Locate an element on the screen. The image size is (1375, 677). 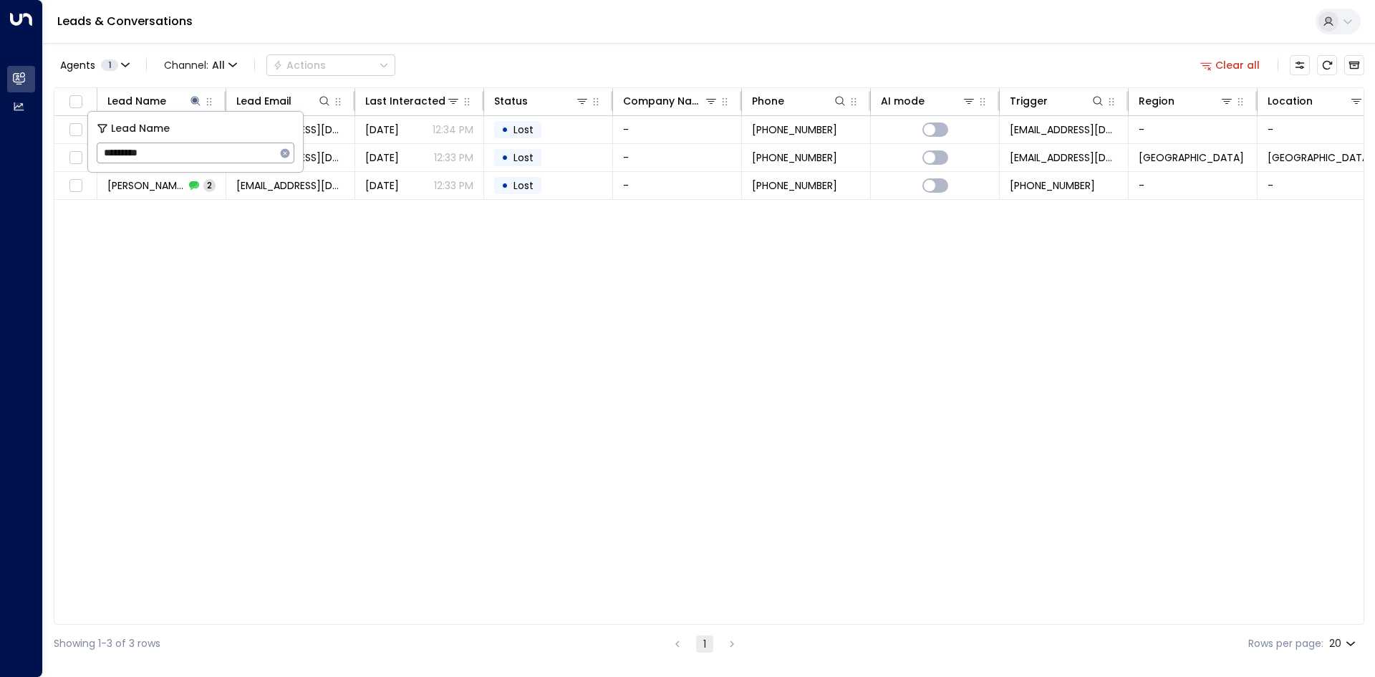
div: Showing 1-3 of 3 rows is located at coordinates (107, 643).